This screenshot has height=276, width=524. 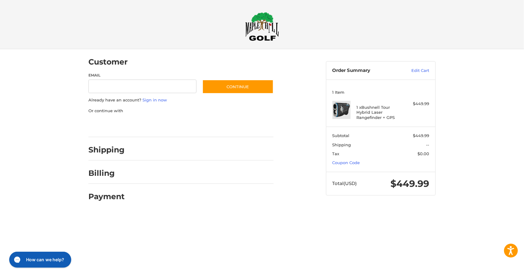 I want to click on a: Edit Cart, so click(x=414, y=71).